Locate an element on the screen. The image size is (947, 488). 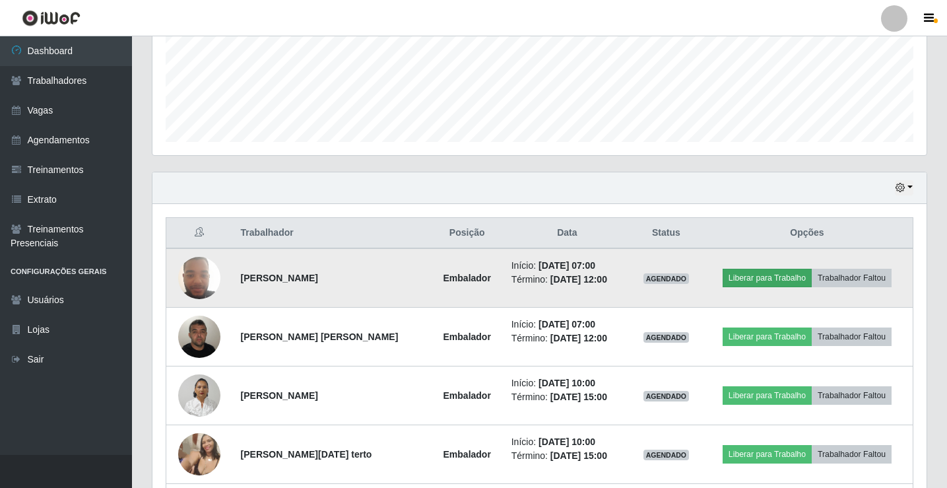
th: Trabalhador is located at coordinates (332, 233).